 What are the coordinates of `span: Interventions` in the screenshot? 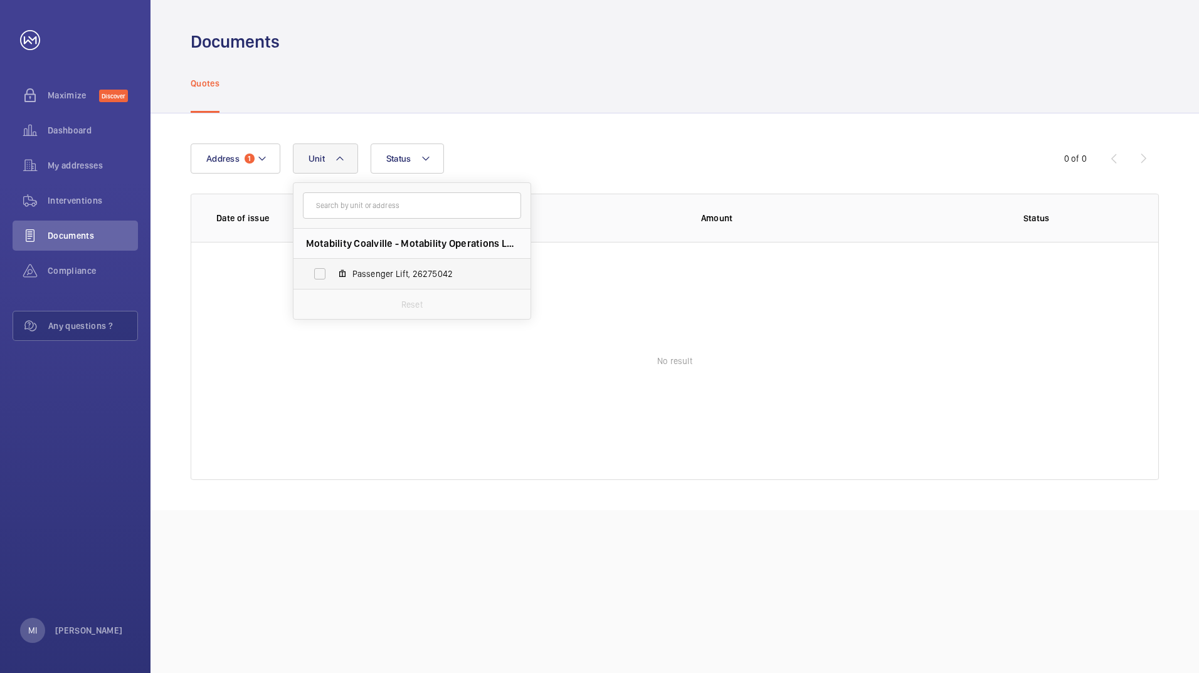 It's located at (93, 201).